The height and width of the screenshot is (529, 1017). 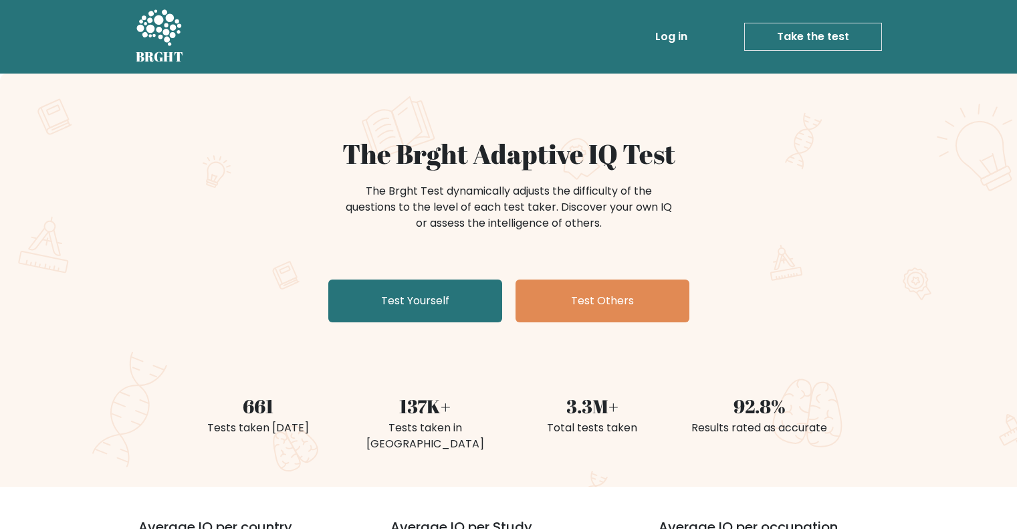 What do you see at coordinates (593, 428) in the screenshot?
I see `div: Total tests taken` at bounding box center [593, 428].